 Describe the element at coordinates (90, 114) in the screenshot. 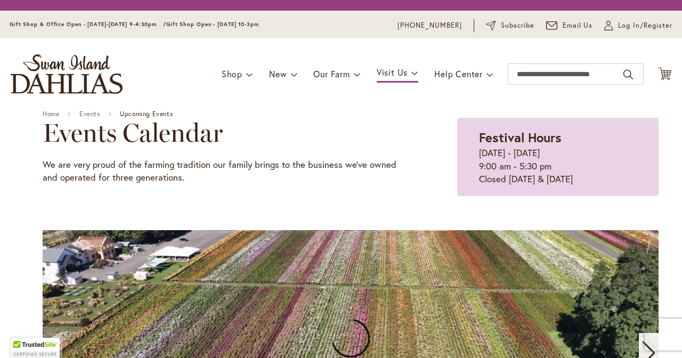

I see `a: Events` at that location.